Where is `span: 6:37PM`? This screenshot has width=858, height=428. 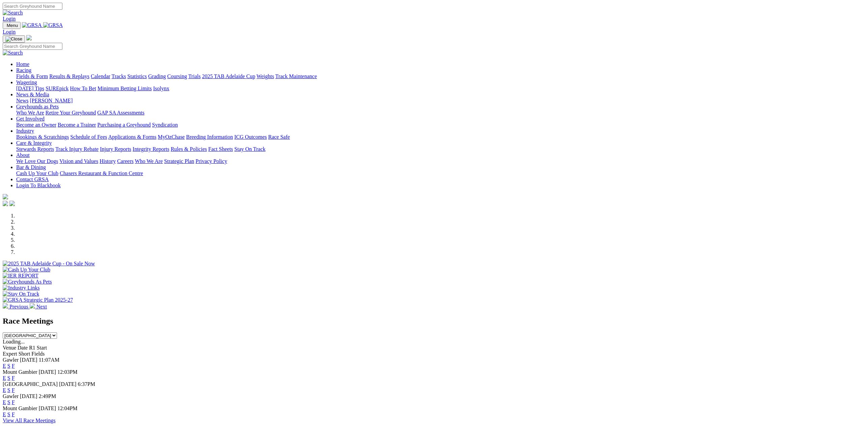 span: 6:37PM is located at coordinates (87, 384).